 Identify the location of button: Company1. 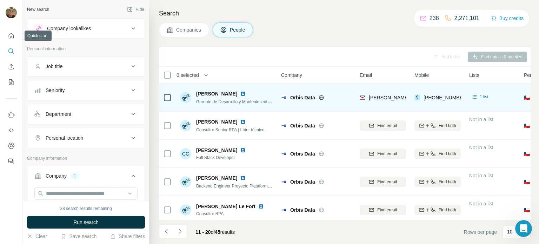
(86, 177).